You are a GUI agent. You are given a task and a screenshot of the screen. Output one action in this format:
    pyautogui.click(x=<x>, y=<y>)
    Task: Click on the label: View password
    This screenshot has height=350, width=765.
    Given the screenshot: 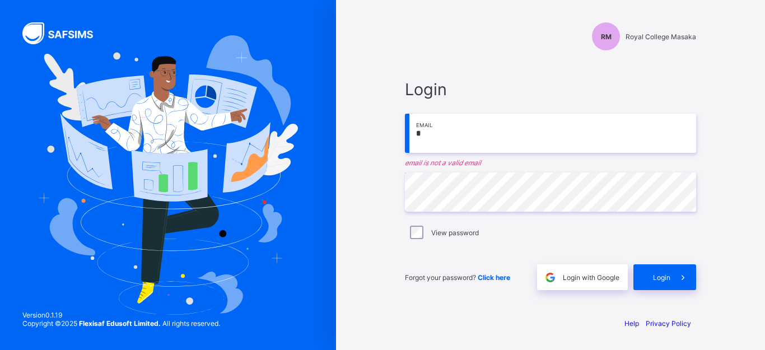 What is the action you would take?
    pyautogui.click(x=455, y=232)
    